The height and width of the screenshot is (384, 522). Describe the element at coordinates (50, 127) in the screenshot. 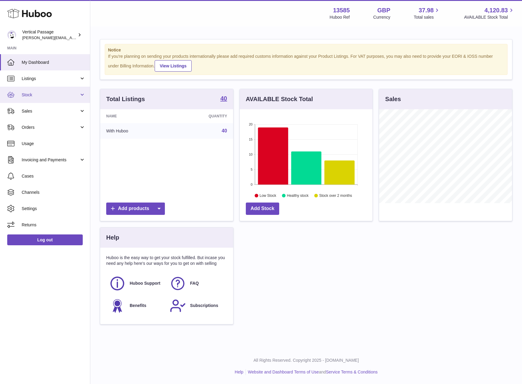

I see `span: Orders` at that location.